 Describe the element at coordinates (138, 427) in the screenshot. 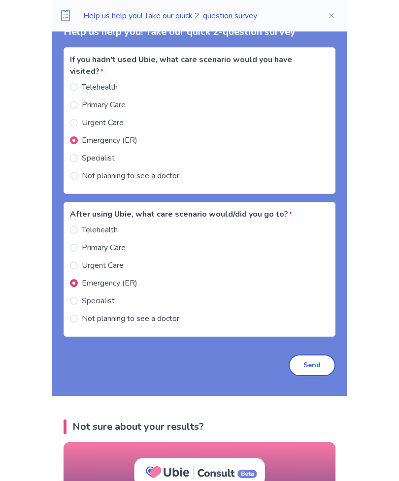

I see `p: Not sure about your results?` at that location.